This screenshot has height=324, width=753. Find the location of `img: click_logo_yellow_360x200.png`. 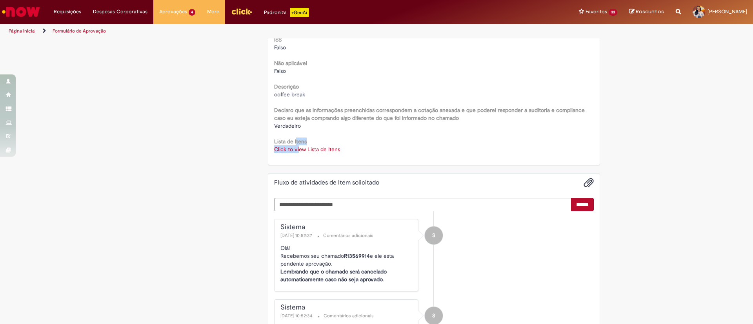

img: click_logo_yellow_360x200.png is located at coordinates (242, 11).